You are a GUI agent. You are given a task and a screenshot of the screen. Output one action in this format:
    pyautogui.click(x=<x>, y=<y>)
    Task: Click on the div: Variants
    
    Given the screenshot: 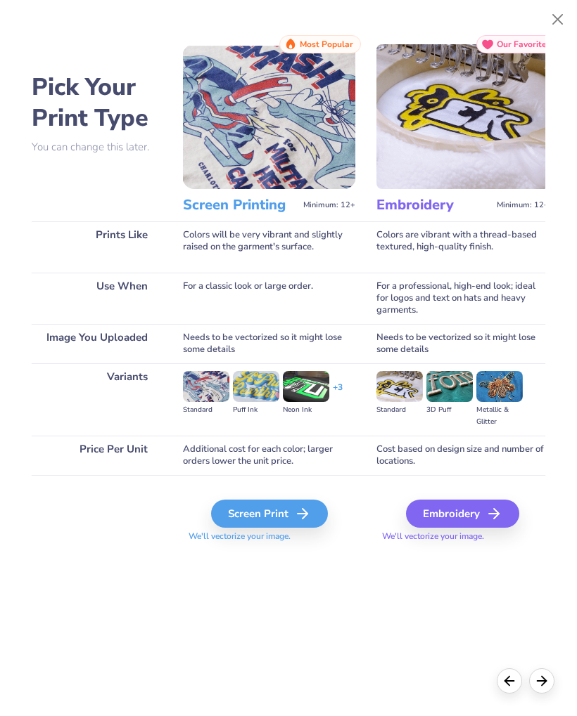 What is the action you would take?
    pyautogui.click(x=96, y=399)
    